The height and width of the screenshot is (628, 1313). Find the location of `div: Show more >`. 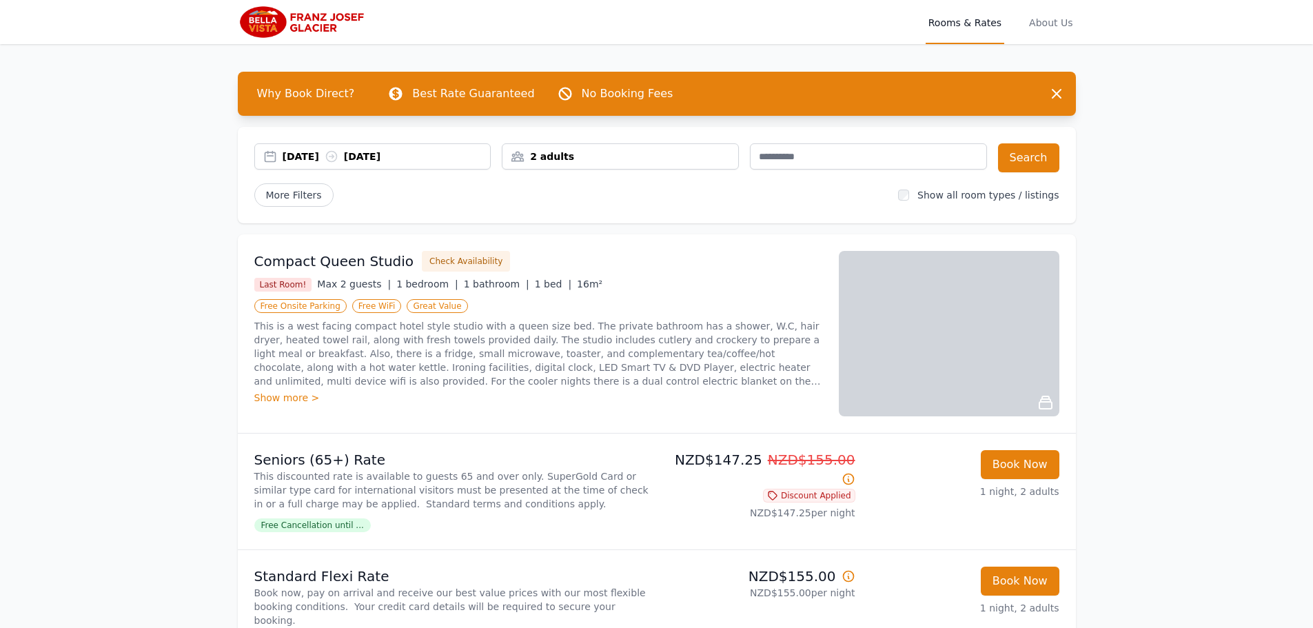

div: Show more > is located at coordinates (538, 398).